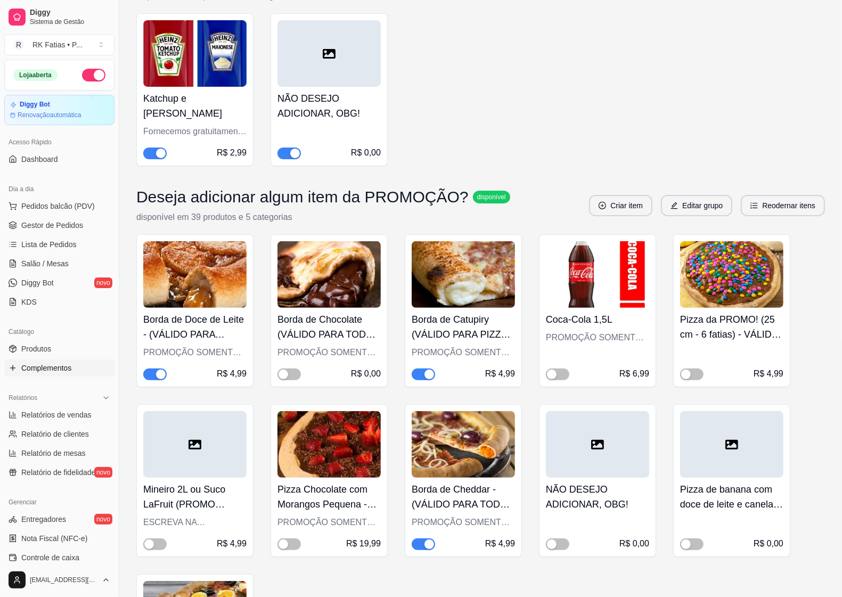  I want to click on span: Relatório de fidelidade, so click(58, 473).